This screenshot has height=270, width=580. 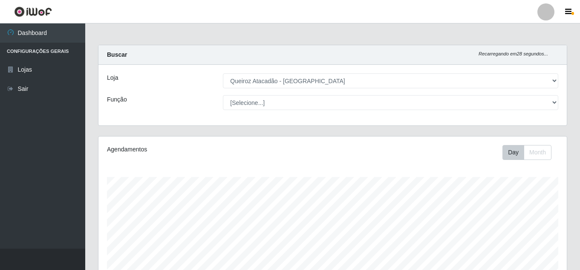 I want to click on img: CoreUI Logo, so click(x=33, y=12).